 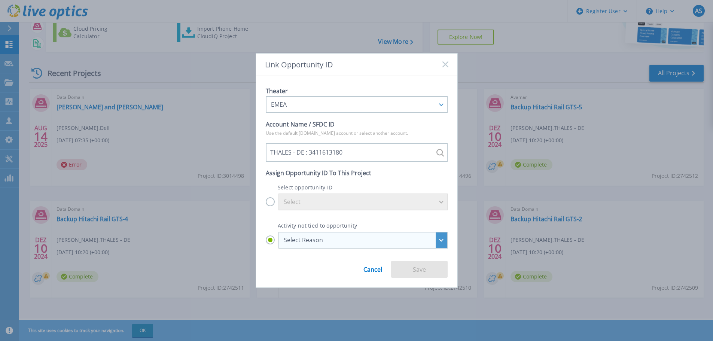 I want to click on p: Assign Opportunity ID To This Project, so click(x=357, y=173).